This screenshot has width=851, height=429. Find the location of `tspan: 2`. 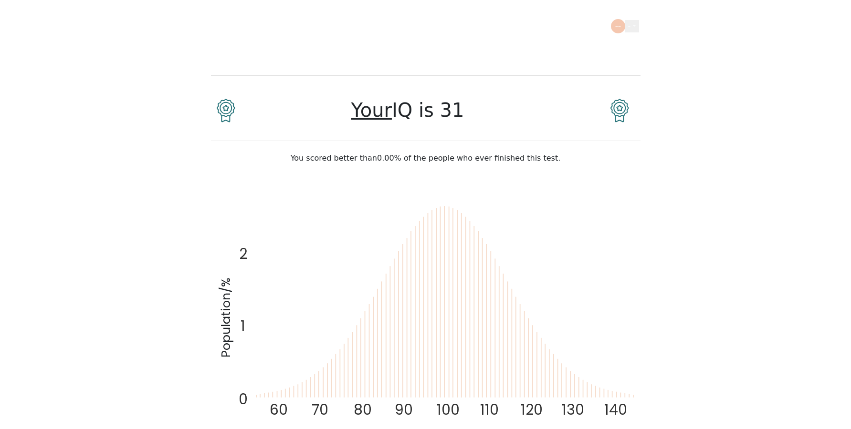

tspan: 2 is located at coordinates (243, 254).